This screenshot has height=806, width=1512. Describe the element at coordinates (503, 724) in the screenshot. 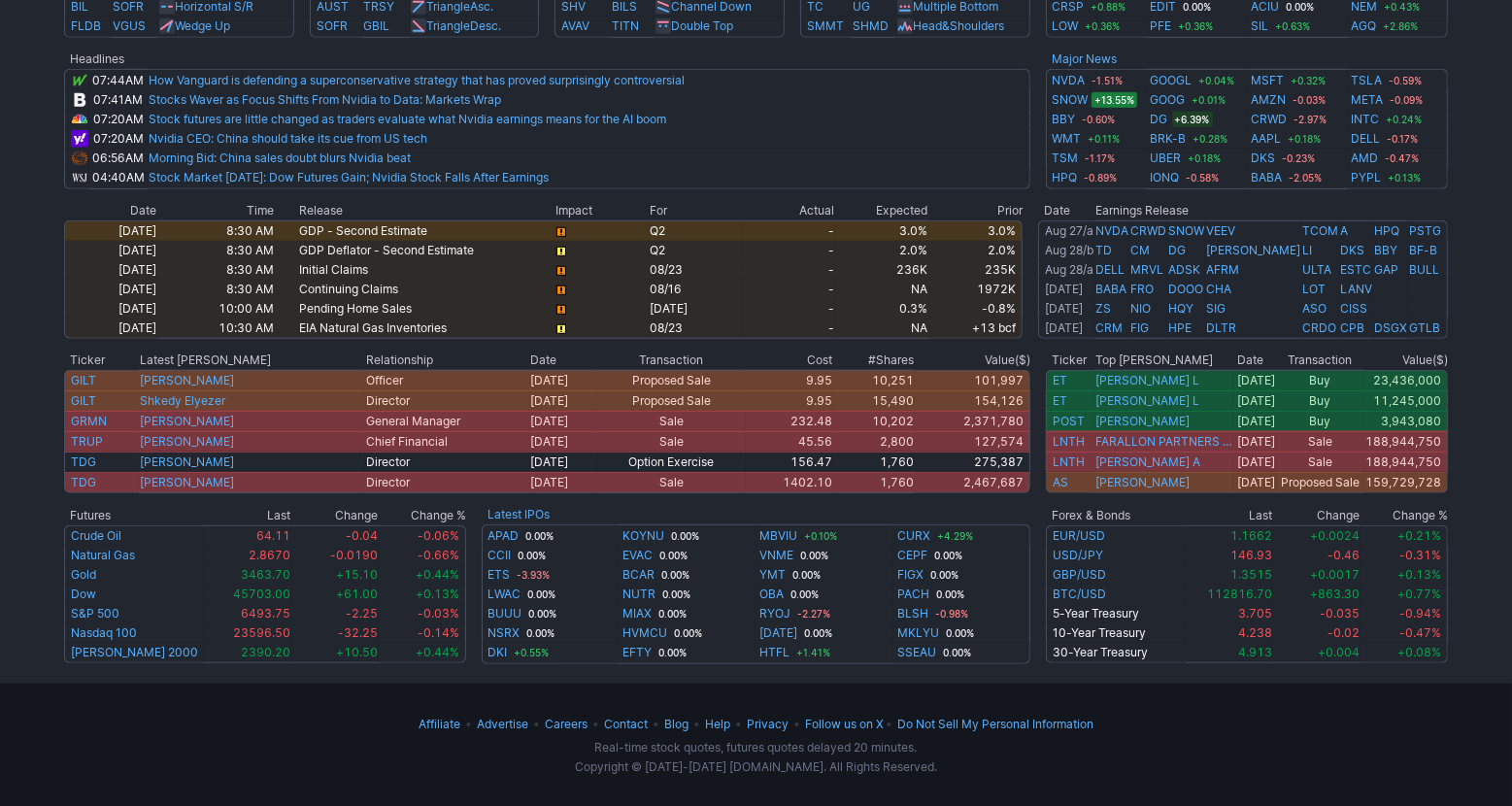

I see `a: Advertise` at that location.